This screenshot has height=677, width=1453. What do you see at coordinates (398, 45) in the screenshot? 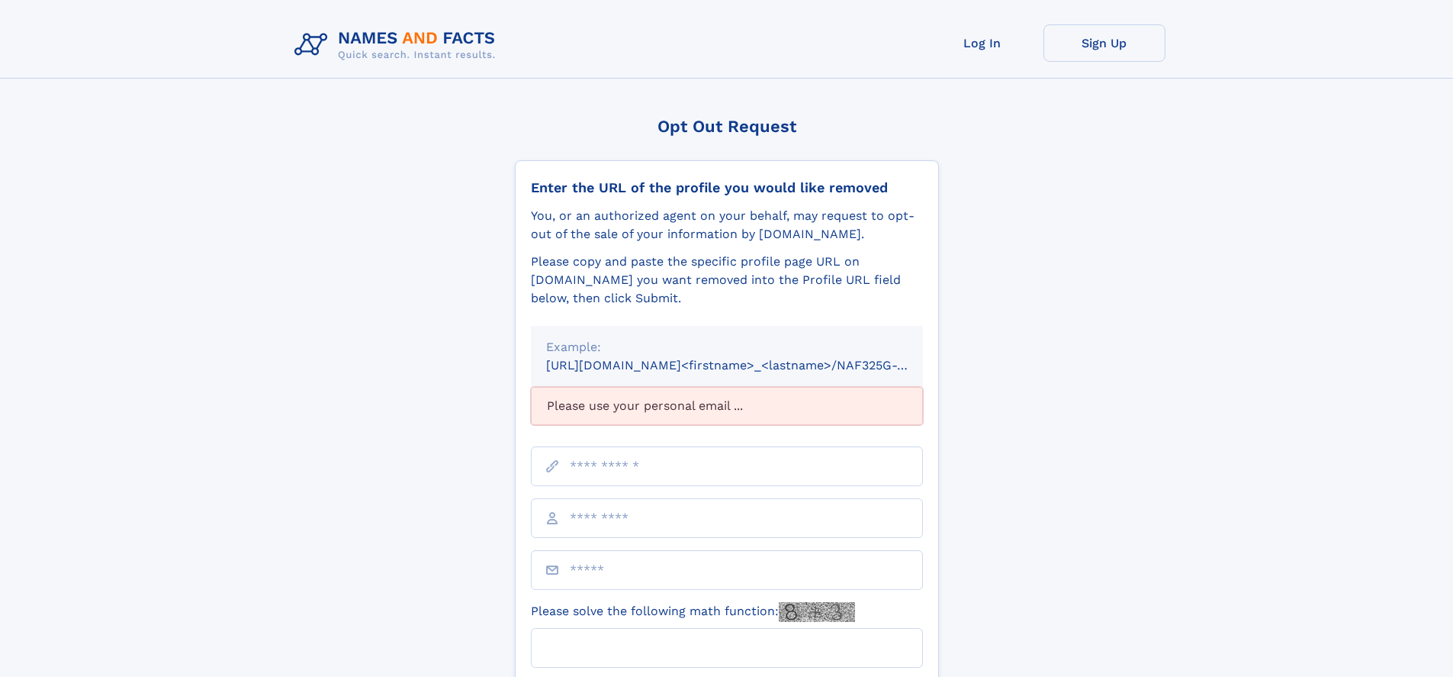
I see `img: Logo Names and Facts` at bounding box center [398, 45].